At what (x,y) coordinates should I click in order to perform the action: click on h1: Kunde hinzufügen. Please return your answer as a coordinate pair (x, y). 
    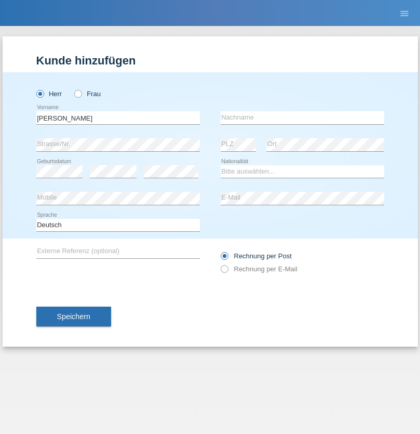
    Looking at the image, I should click on (210, 60).